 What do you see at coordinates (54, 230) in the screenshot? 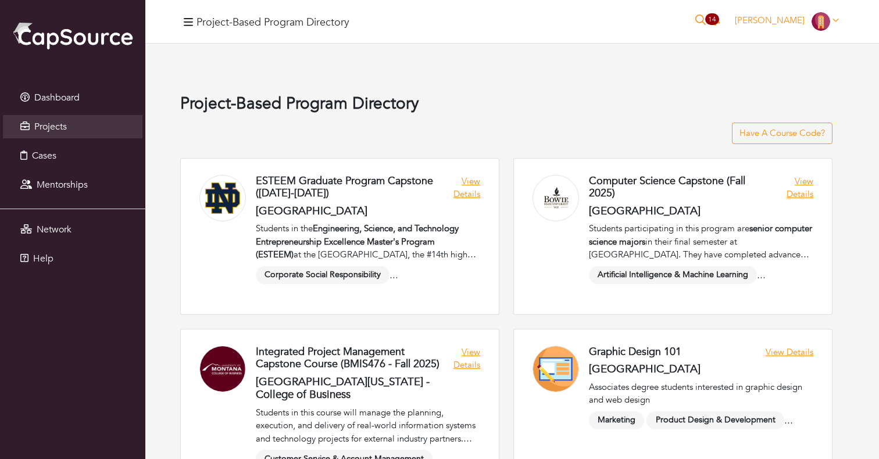
I see `span: Network` at bounding box center [54, 230].